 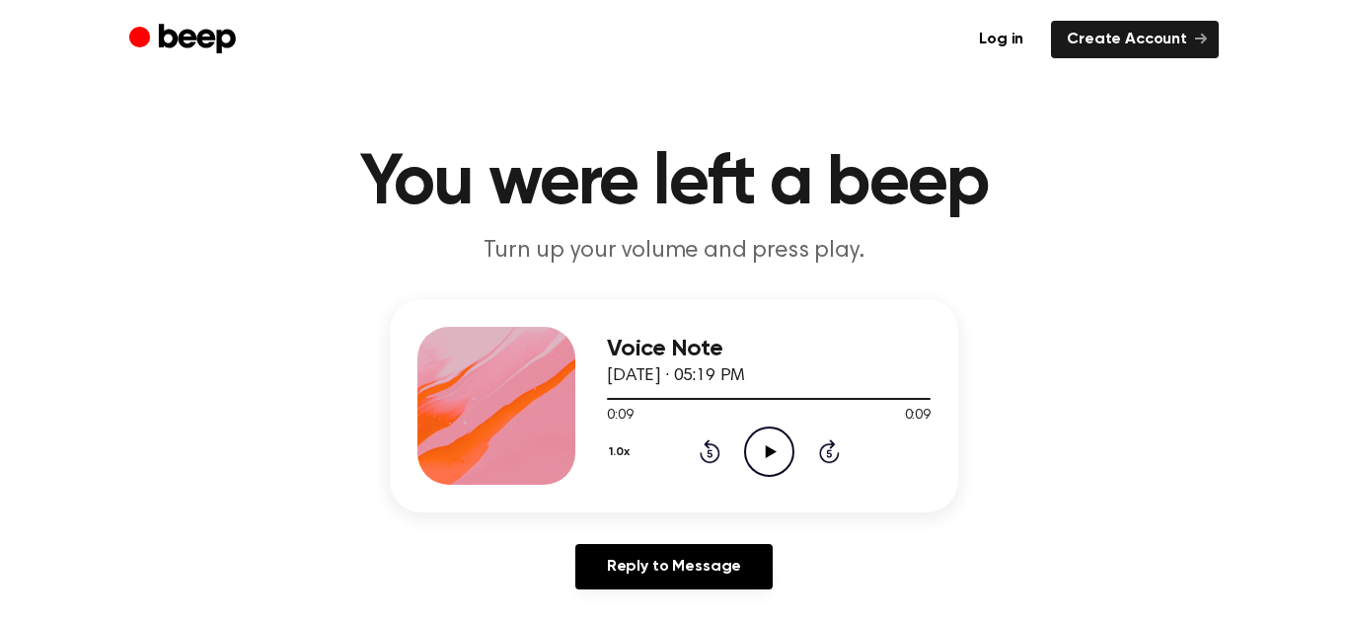 What do you see at coordinates (1001, 39) in the screenshot?
I see `a: Log in` at bounding box center [1001, 39].